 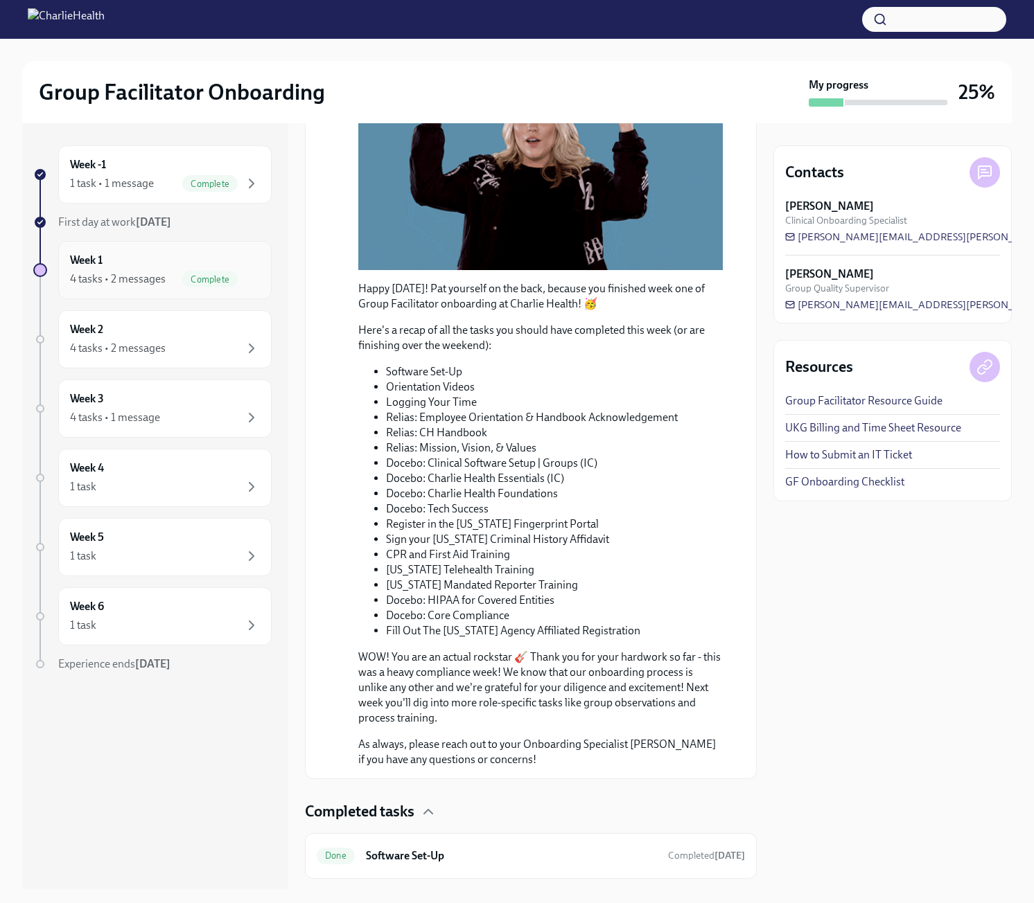 What do you see at coordinates (152, 547) in the screenshot?
I see `a: Week 51 task` at bounding box center [152, 547].